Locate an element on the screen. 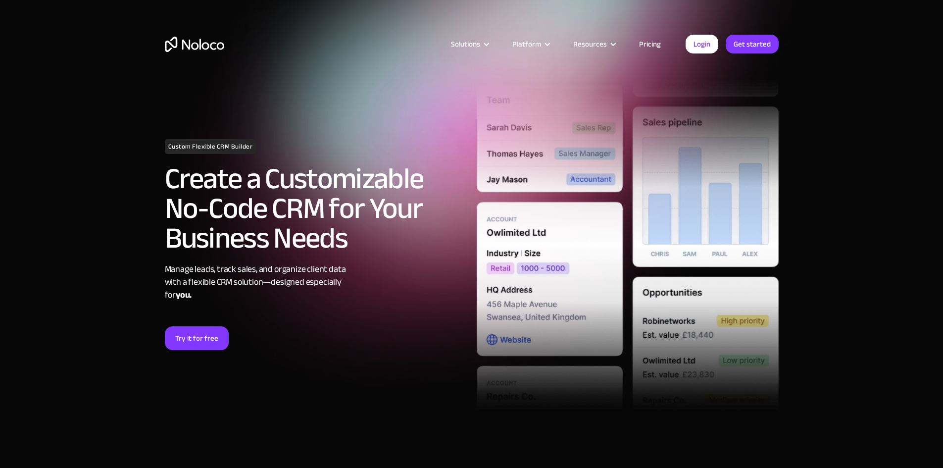 The height and width of the screenshot is (468, 943). a: Pricing is located at coordinates (650, 44).